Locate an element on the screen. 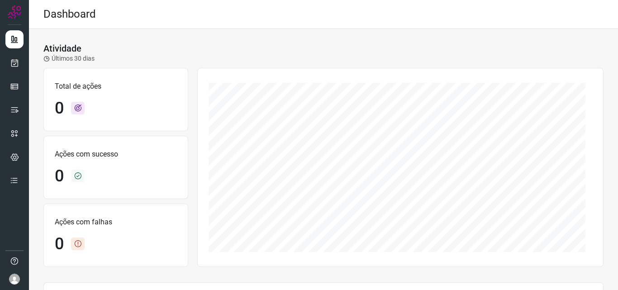 This screenshot has height=290, width=618. h2: Dashboard is located at coordinates (70, 14).